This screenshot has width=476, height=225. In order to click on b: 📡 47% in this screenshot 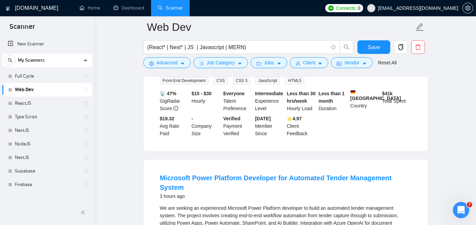, I will do `click(168, 94)`.